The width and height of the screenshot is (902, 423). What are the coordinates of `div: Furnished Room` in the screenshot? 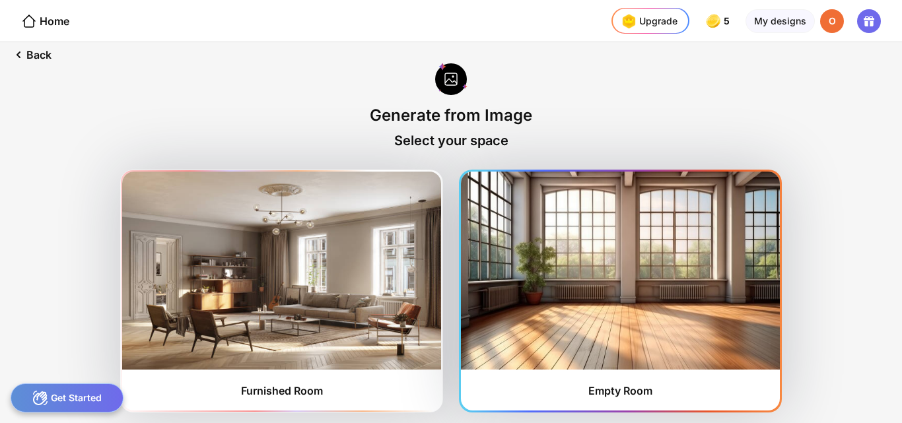 It's located at (282, 391).